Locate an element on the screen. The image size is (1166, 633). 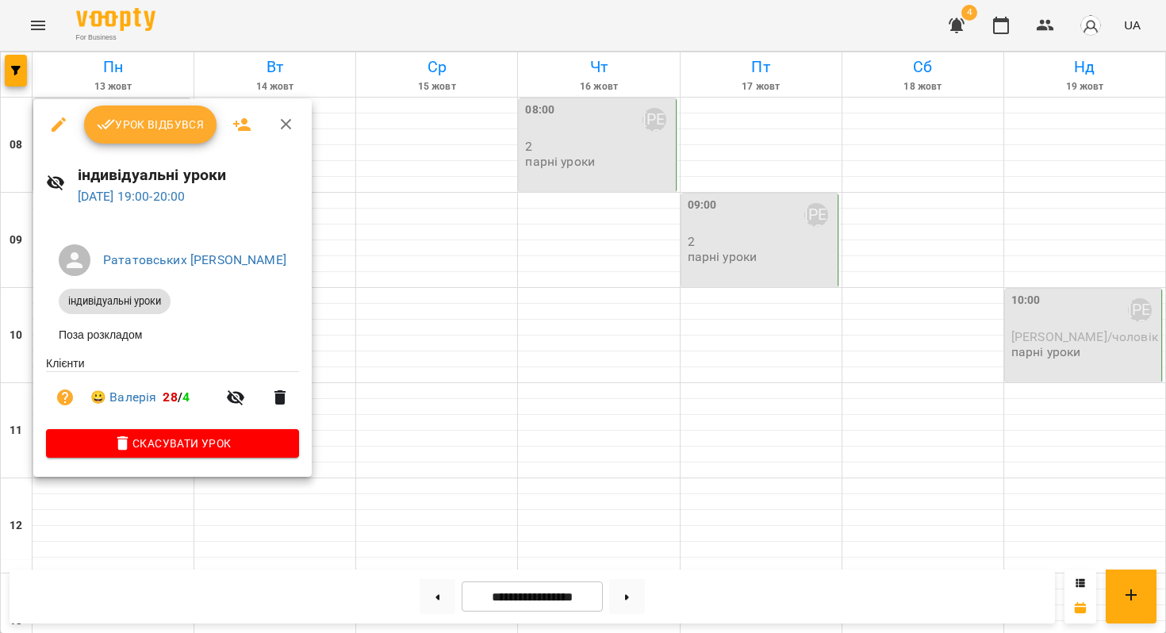
a: 😀 Валерія is located at coordinates (123, 397).